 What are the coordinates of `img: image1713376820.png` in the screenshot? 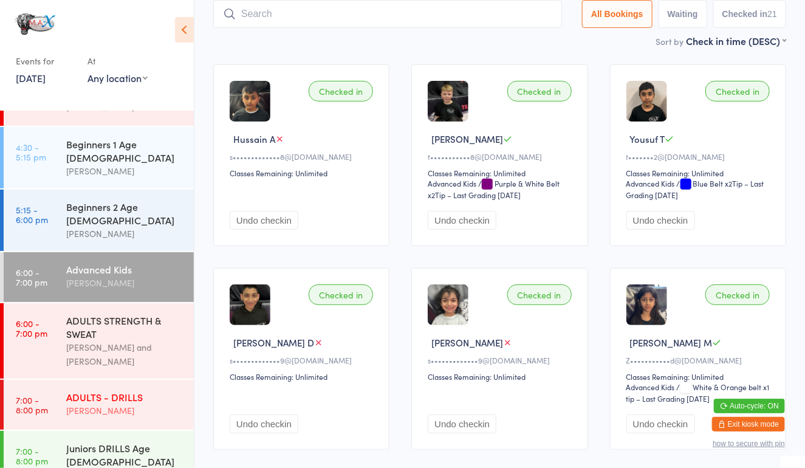 It's located at (647, 304).